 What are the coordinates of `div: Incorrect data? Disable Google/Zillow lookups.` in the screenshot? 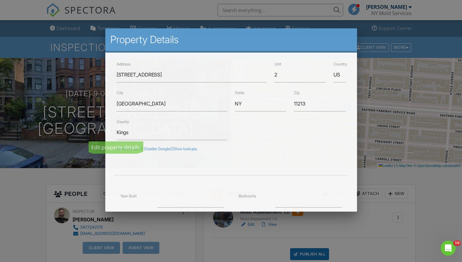 It's located at (231, 149).